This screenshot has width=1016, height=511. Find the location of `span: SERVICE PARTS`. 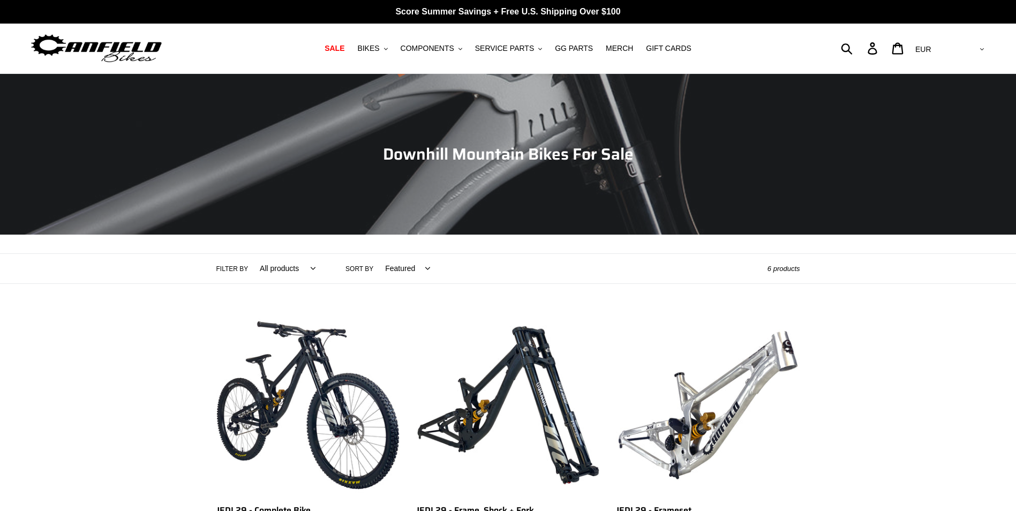

span: SERVICE PARTS is located at coordinates (504, 48).